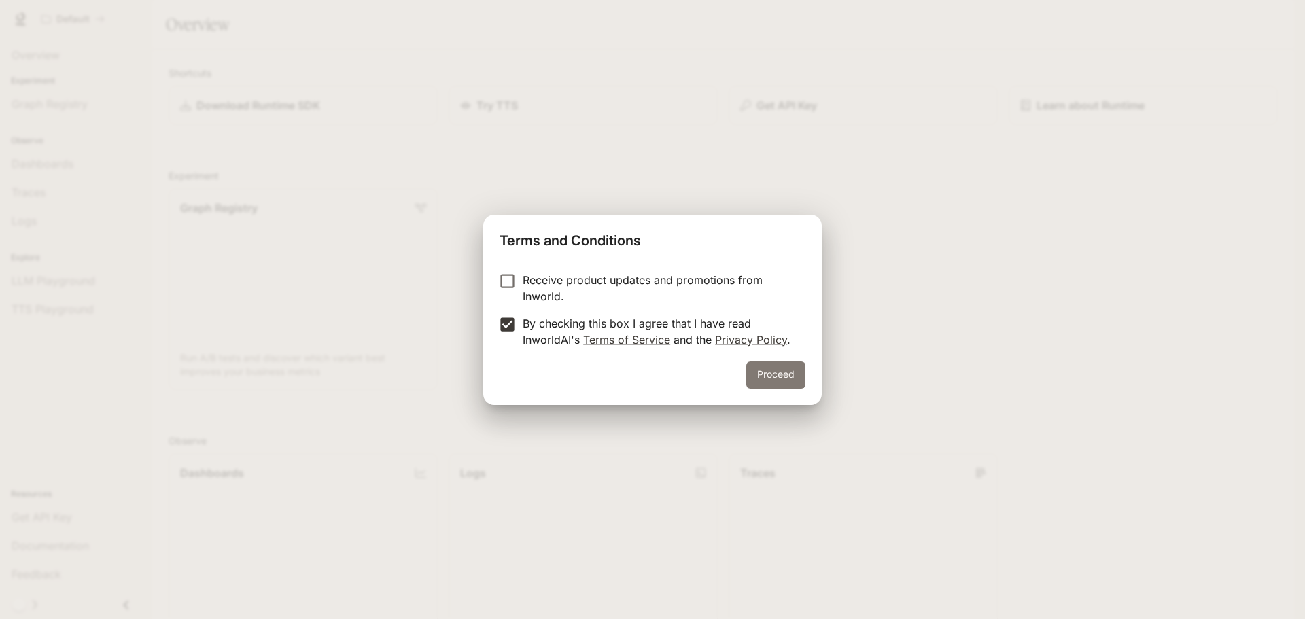 Image resolution: width=1305 pixels, height=619 pixels. What do you see at coordinates (659, 332) in the screenshot?
I see `p: By checking this box I agree that I have read InworldAI's and the .` at bounding box center [659, 332].